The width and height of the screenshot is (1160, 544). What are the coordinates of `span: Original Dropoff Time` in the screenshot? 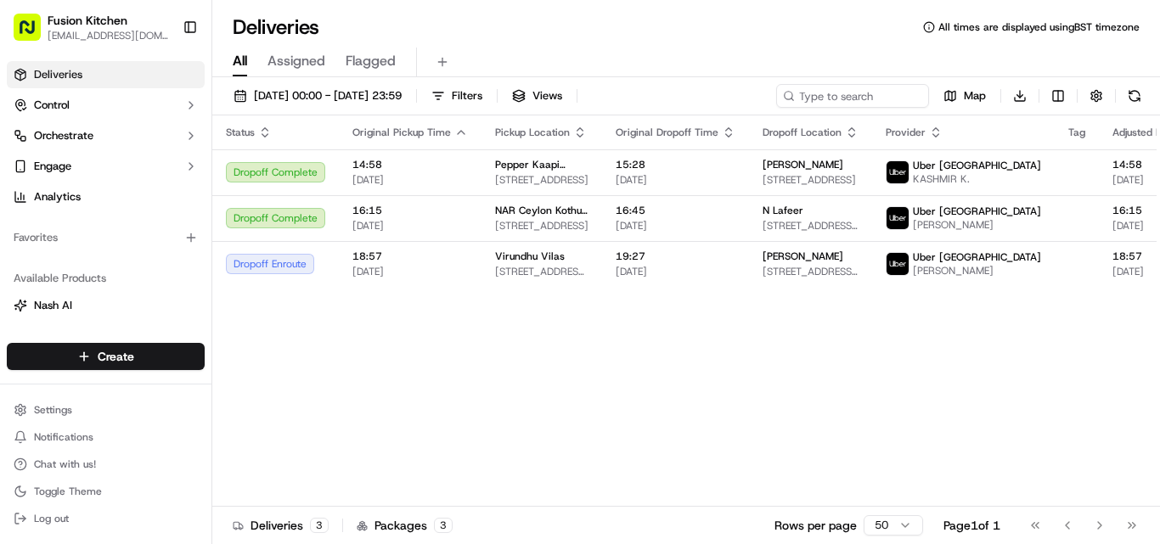 It's located at (667, 132).